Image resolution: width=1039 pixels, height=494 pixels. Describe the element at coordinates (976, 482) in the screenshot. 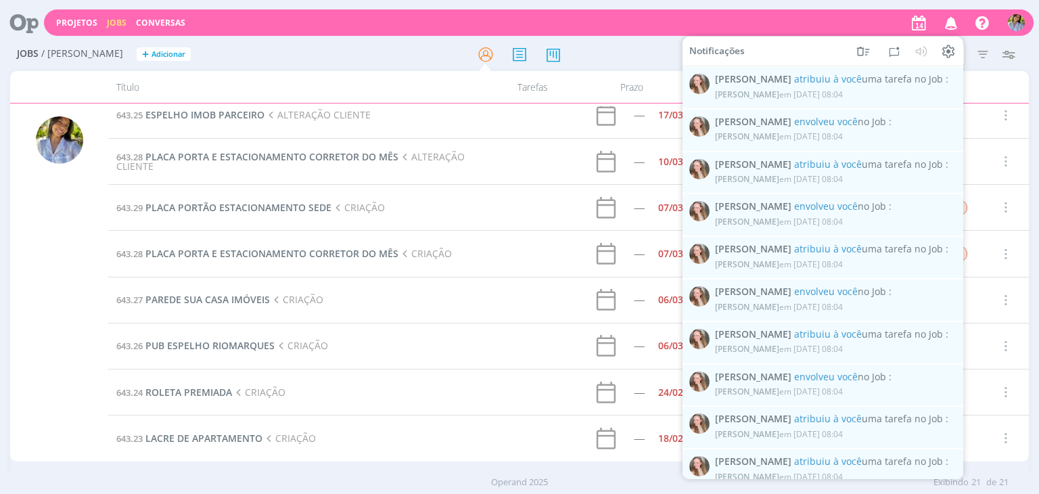

I see `span: 21` at that location.